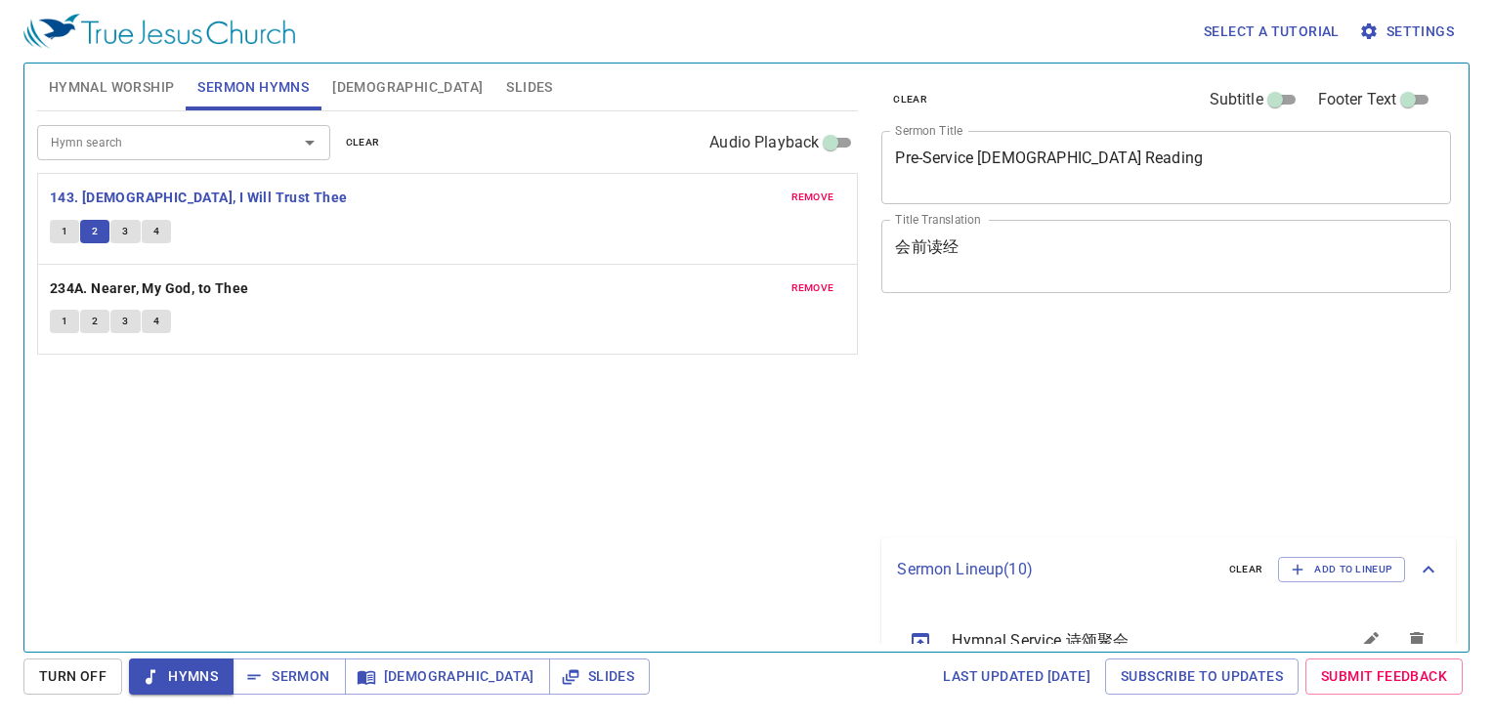 The width and height of the screenshot is (1493, 721). Describe the element at coordinates (159, 31) in the screenshot. I see `img: True Jesus Church` at that location.